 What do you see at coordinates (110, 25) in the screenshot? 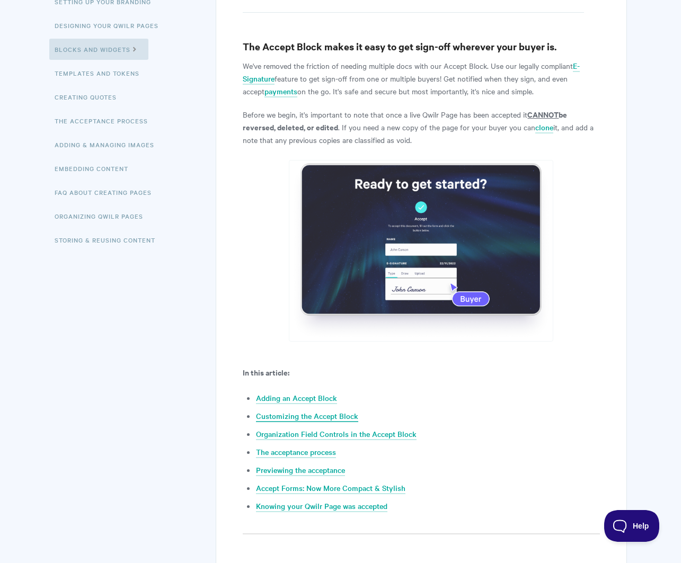
I see `a: Designing Your Qwilr Pages` at bounding box center [110, 25].